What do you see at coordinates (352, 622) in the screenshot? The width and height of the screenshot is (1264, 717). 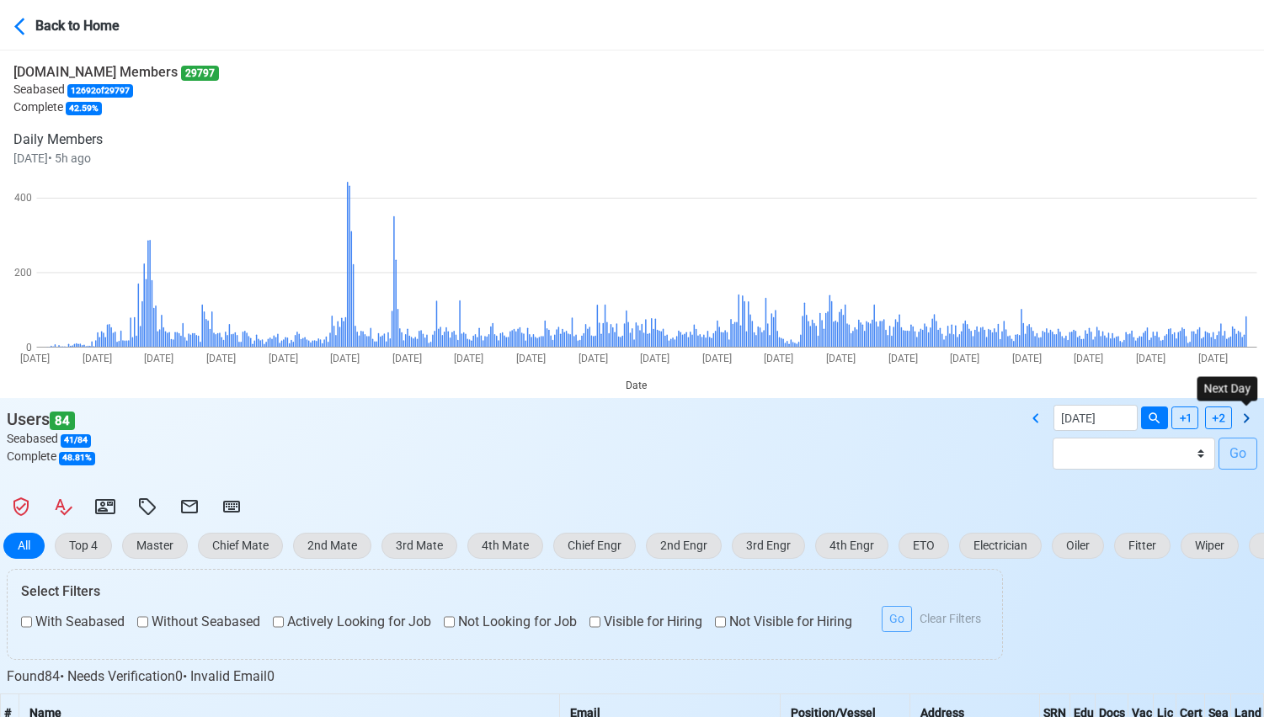 I see `label: Actively Looking for Job` at bounding box center [352, 622].